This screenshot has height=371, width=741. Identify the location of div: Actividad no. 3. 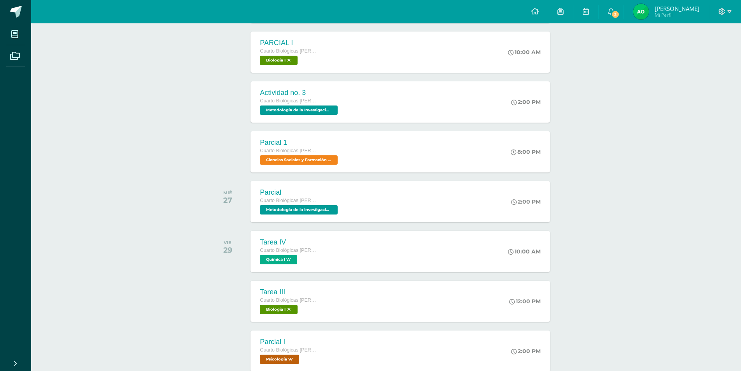
(299, 93).